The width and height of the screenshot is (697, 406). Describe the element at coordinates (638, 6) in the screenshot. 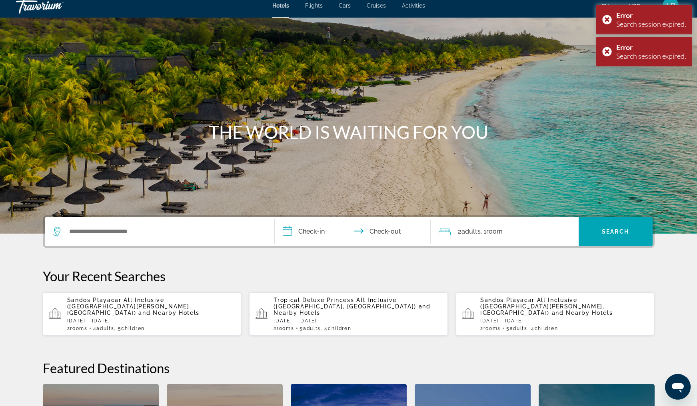

I see `button: Change currency` at that location.